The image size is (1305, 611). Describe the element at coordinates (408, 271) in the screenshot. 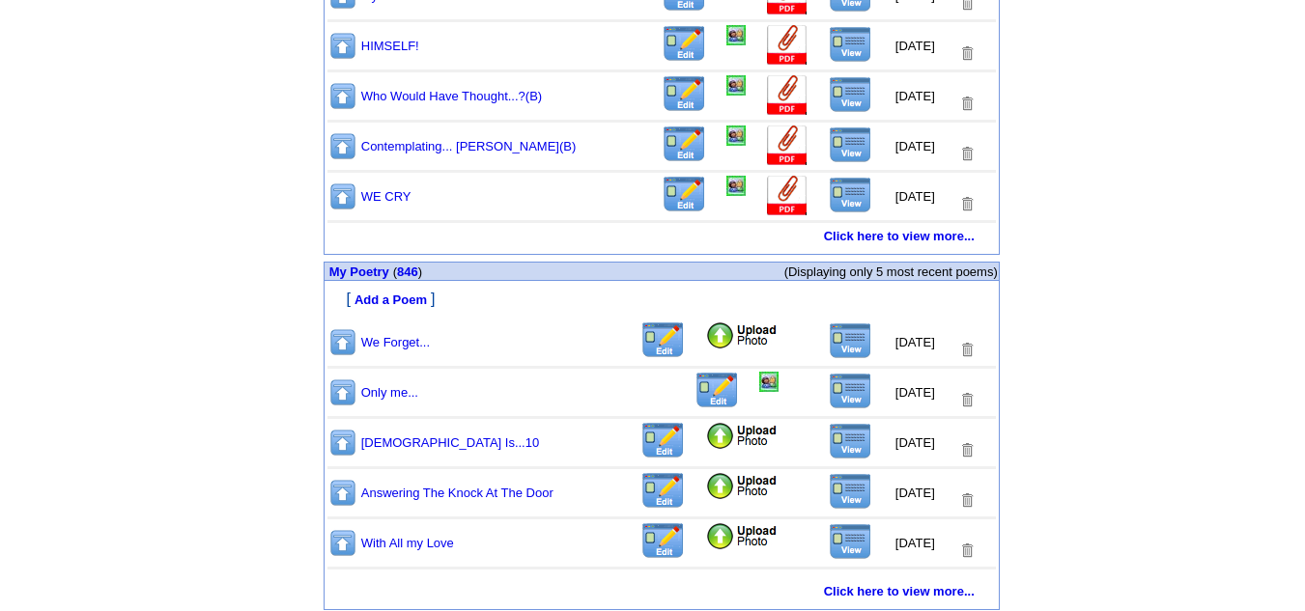

I see `a: 846` at that location.